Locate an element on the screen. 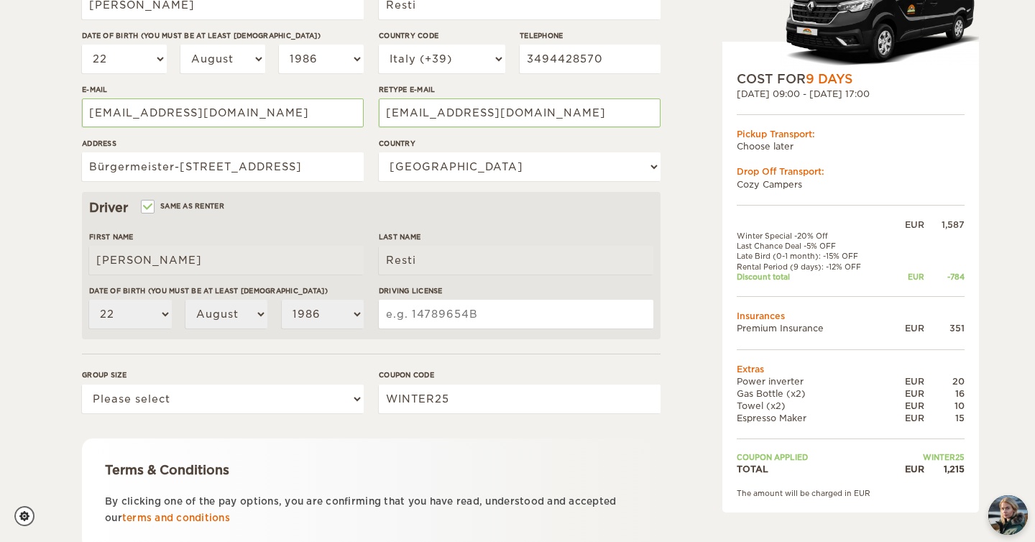 The height and width of the screenshot is (542, 1035). td: Choose later is located at coordinates (850, 146).